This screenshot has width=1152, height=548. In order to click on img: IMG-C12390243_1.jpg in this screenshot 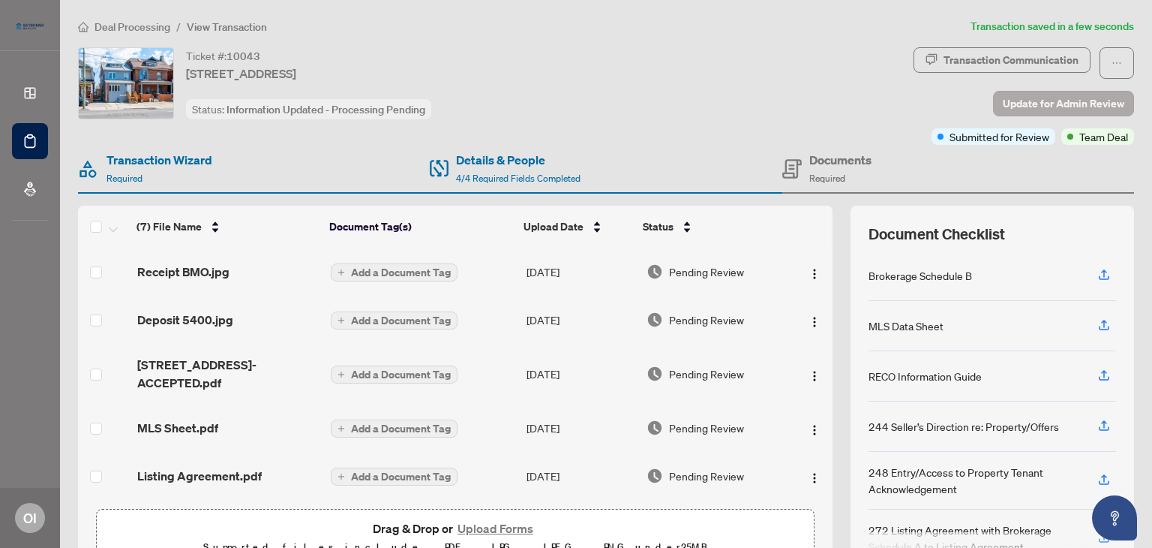, I will do `click(126, 83)`.